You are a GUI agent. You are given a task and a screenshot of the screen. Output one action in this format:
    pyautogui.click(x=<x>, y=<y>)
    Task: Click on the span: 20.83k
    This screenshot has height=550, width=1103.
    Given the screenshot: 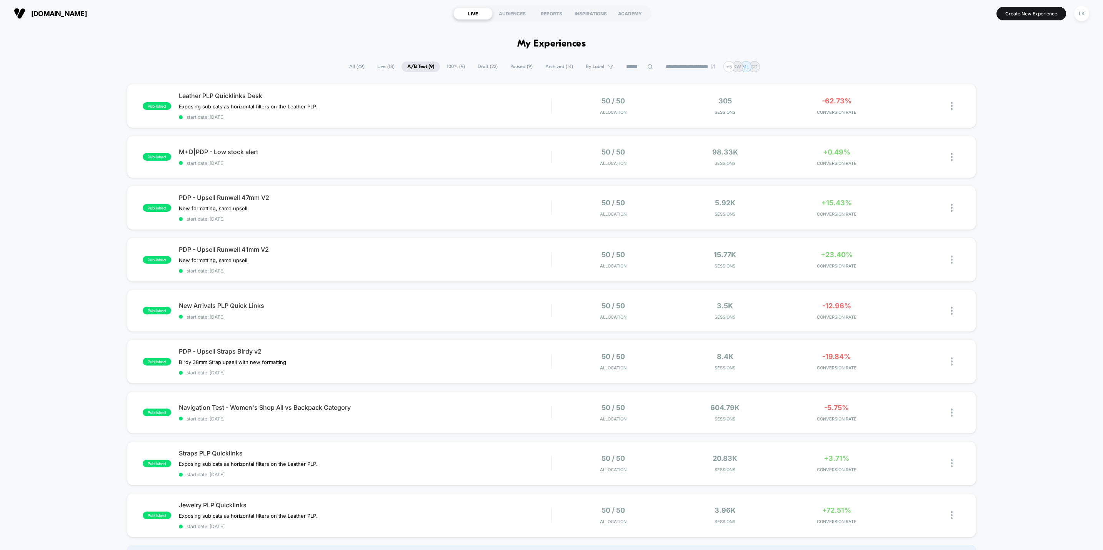 What is the action you would take?
    pyautogui.click(x=725, y=458)
    